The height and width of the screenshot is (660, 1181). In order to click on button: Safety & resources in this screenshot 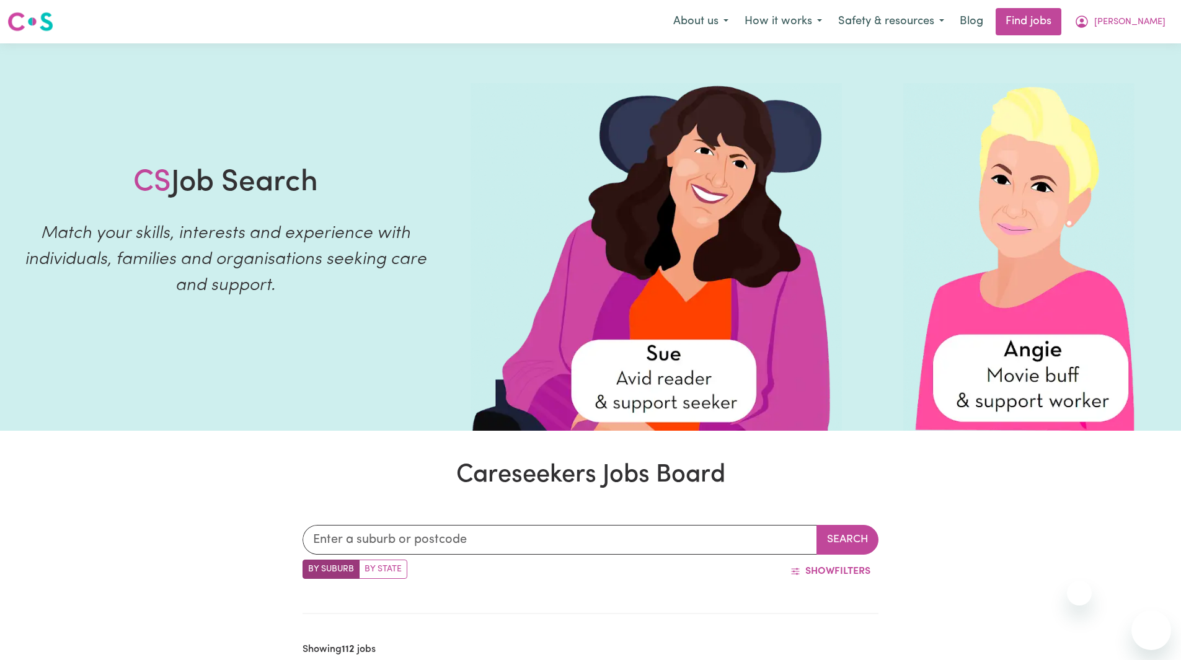, I will do `click(891, 22)`.